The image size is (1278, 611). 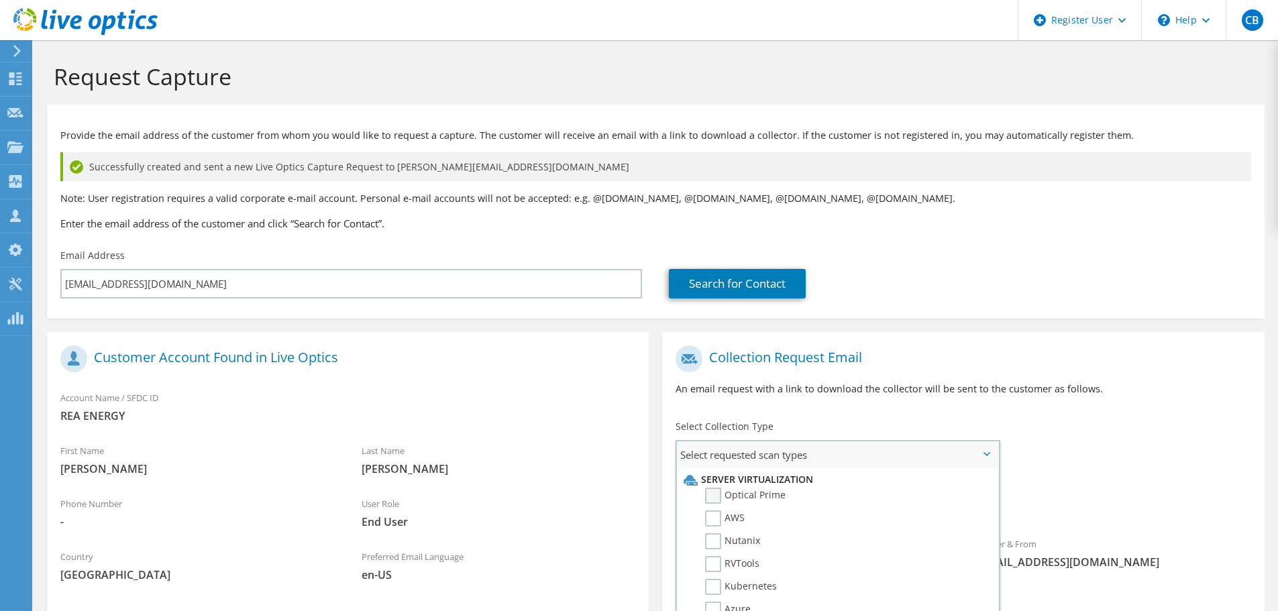 What do you see at coordinates (656, 136) in the screenshot?
I see `p: Provide the email address of the customer from whom you would like to request a capture. The cust...` at bounding box center [656, 136].